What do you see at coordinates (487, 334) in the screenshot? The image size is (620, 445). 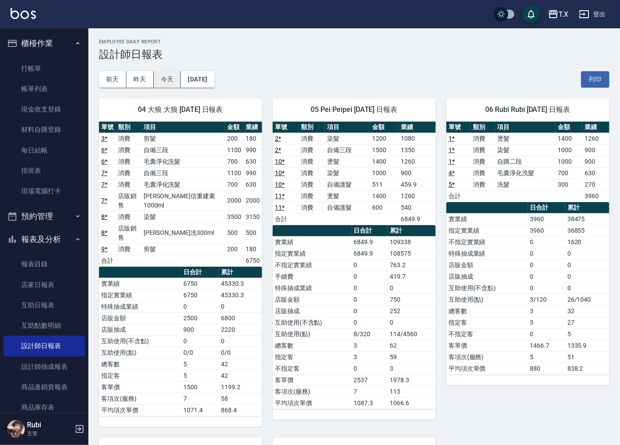 I see `td: 不指定客` at bounding box center [487, 334].